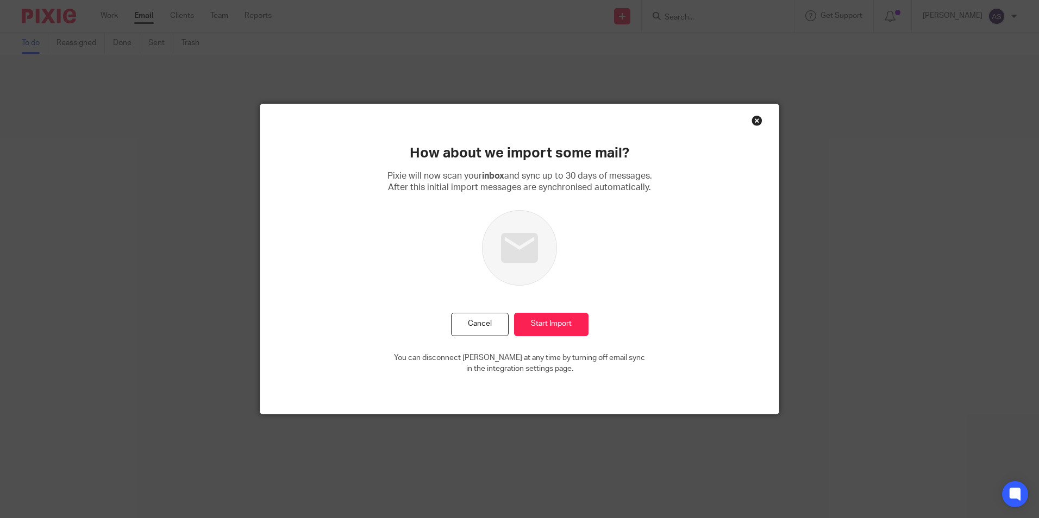 The width and height of the screenshot is (1039, 518). Describe the element at coordinates (480, 324) in the screenshot. I see `button: Cancel` at that location.